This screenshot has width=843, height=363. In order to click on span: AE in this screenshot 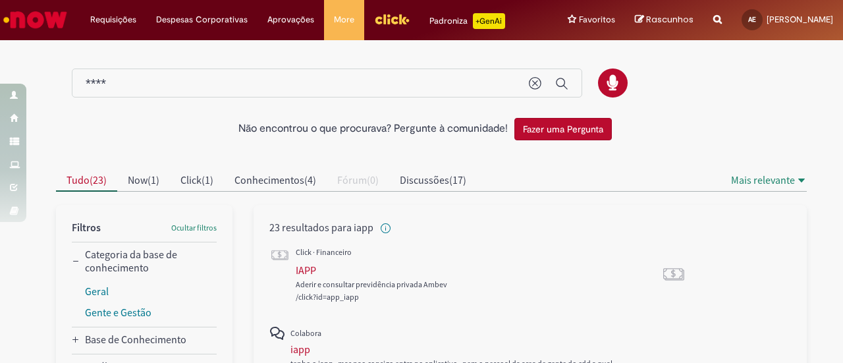, I will do `click(752, 19)`.